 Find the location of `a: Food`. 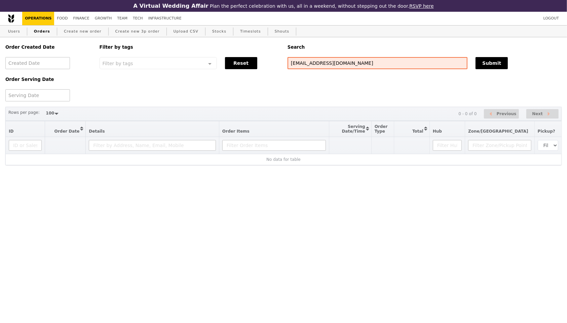

a: Food is located at coordinates (62, 18).